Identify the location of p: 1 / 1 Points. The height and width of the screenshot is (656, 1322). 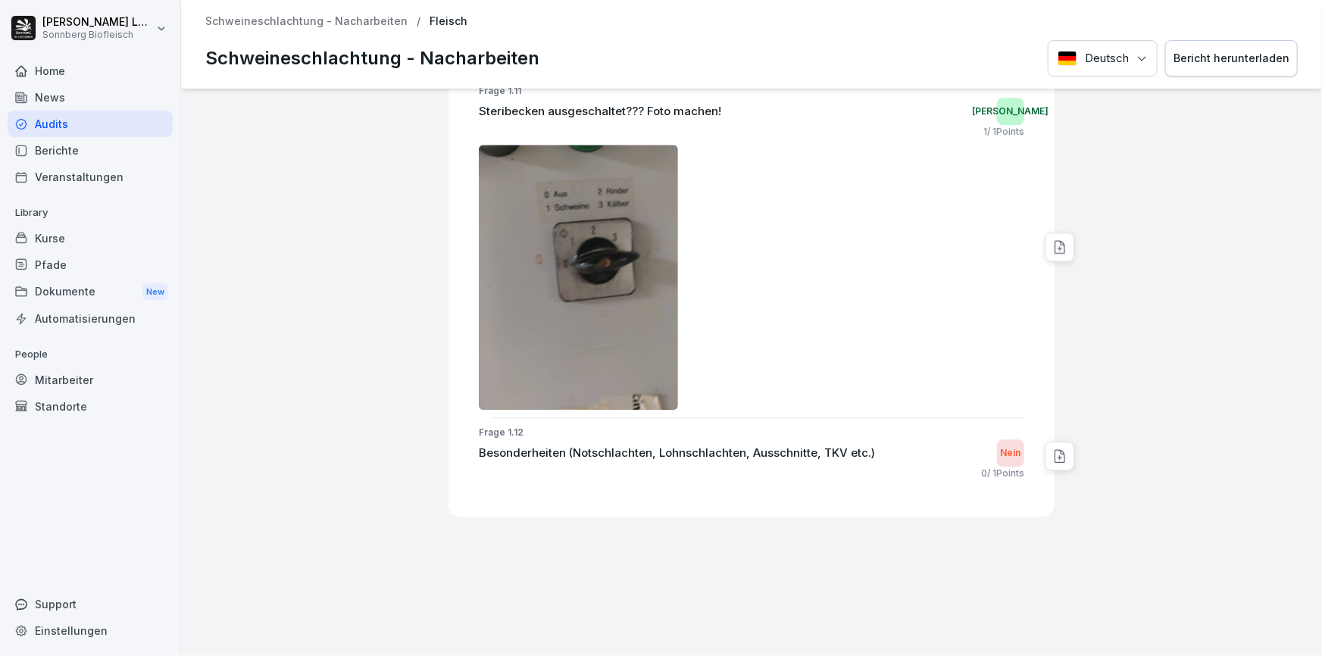
(1003, 132).